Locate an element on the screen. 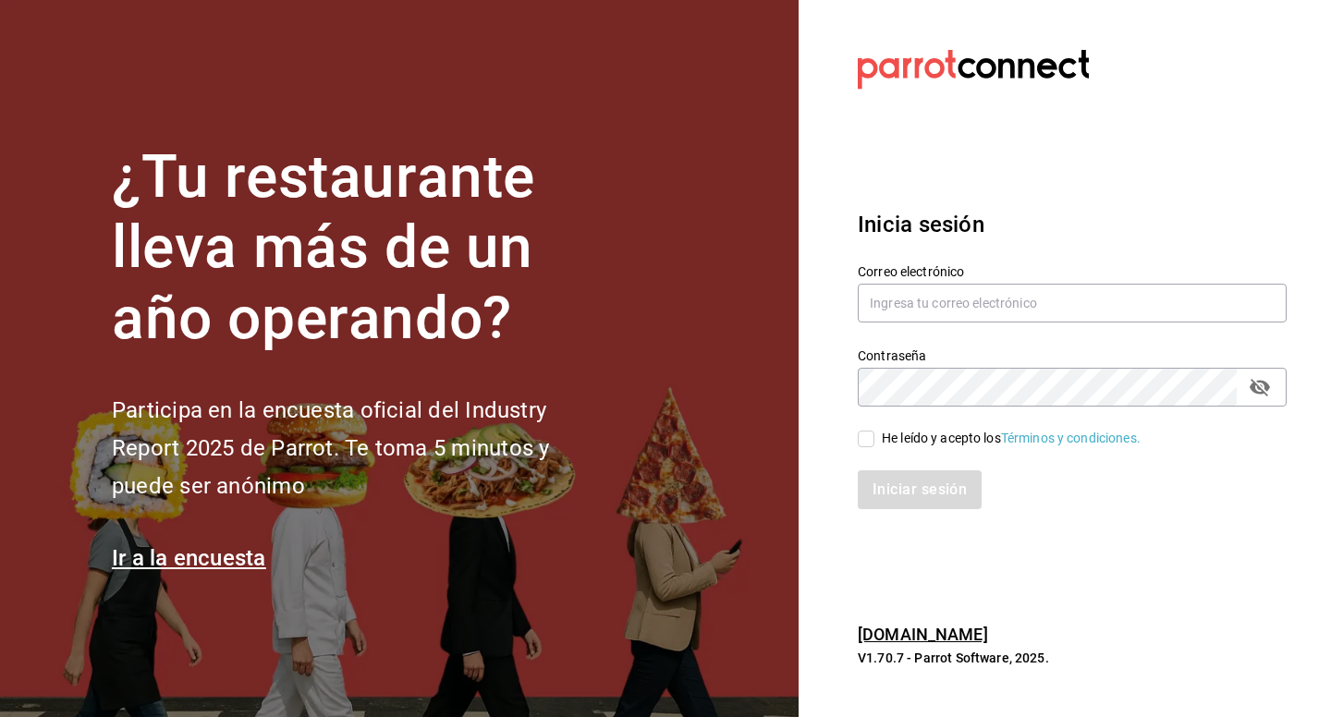  p: V1.70.7 - Parrot Software, 2025. is located at coordinates (1072, 658).